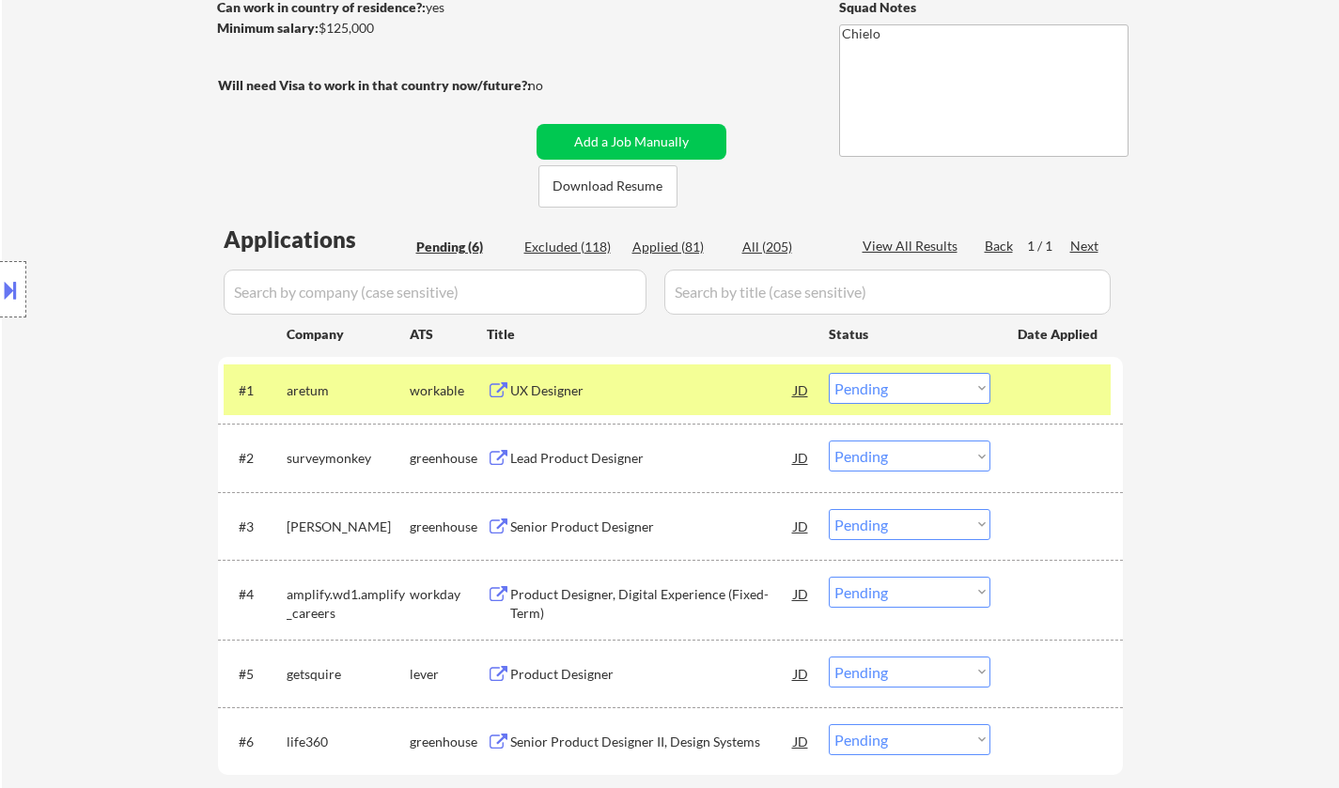 The width and height of the screenshot is (1339, 788). Describe the element at coordinates (554, 85) in the screenshot. I see `div: no` at that location.